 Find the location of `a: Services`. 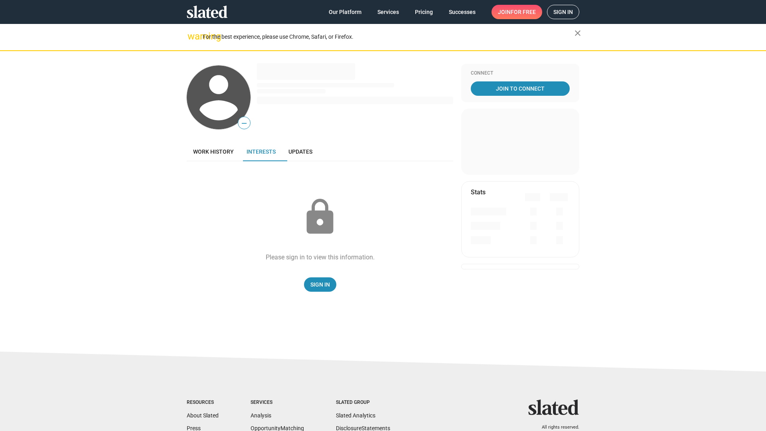

a: Services is located at coordinates (388, 12).